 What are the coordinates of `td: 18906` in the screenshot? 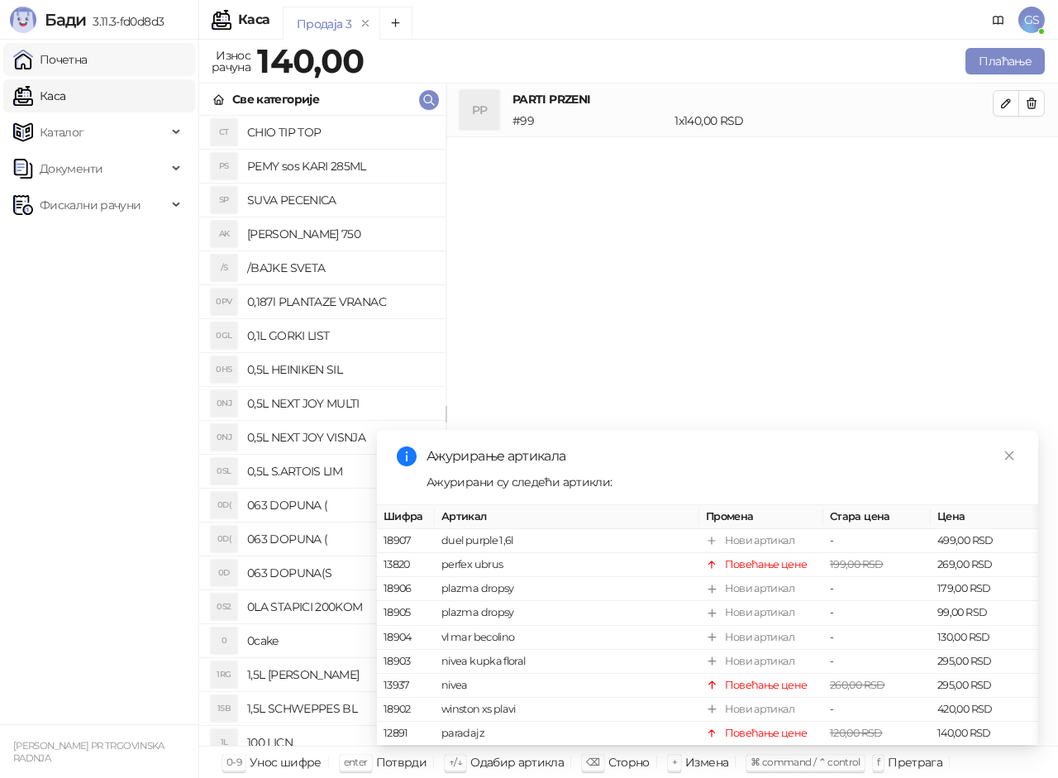 It's located at (406, 588).